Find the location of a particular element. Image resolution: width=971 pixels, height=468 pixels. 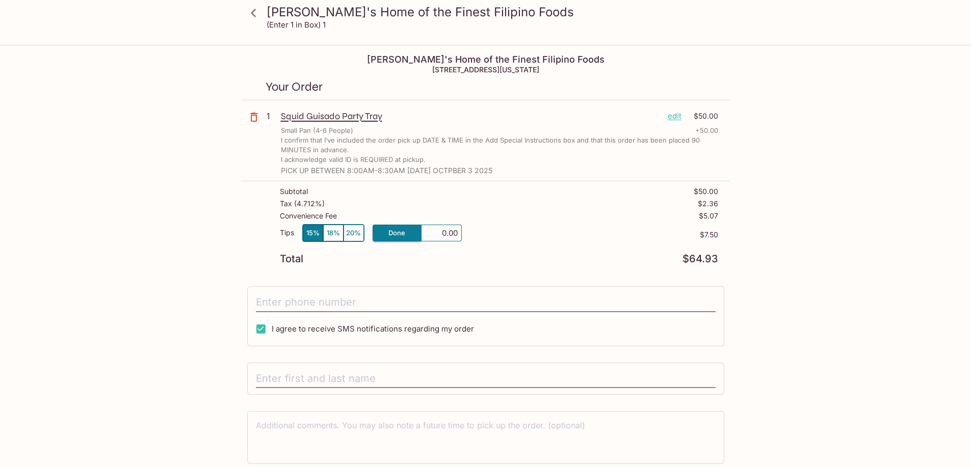

p: 1 is located at coordinates (272, 116).